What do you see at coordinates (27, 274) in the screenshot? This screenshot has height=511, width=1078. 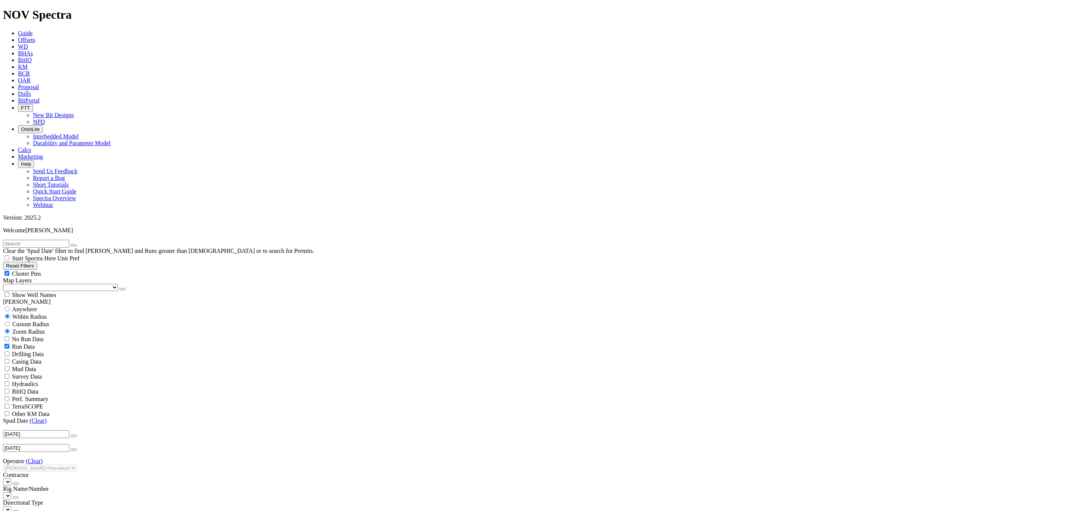 I see `span: Cluster Pins` at bounding box center [27, 274].